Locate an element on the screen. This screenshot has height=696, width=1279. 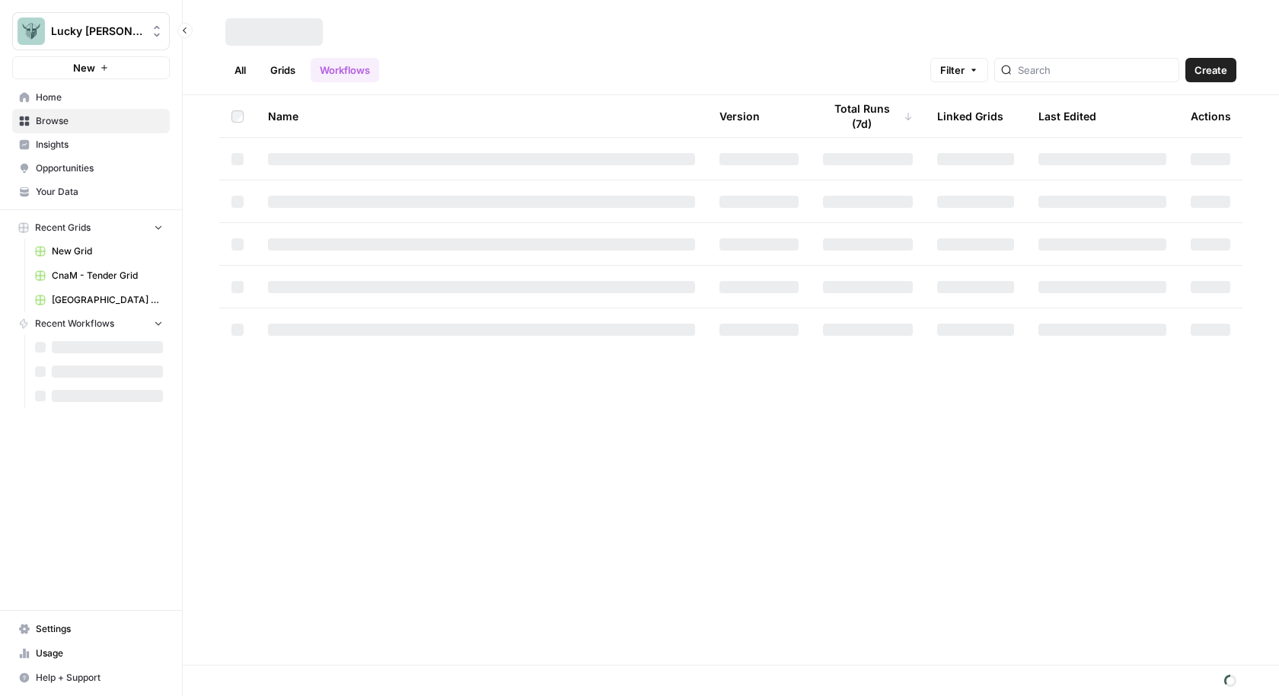
button: Help + Support is located at coordinates (91, 677).